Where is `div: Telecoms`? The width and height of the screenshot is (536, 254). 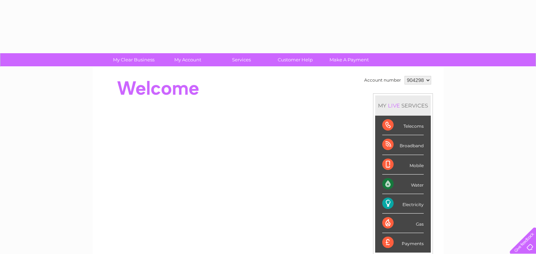 div: Telecoms is located at coordinates (403, 125).